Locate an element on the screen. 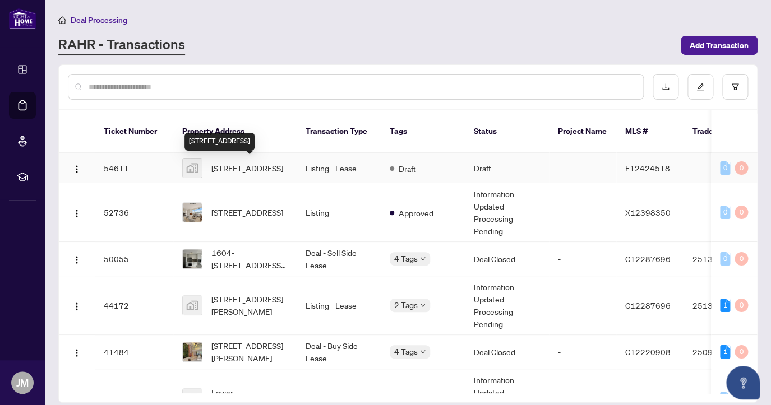  th: Property Address is located at coordinates (235, 132).